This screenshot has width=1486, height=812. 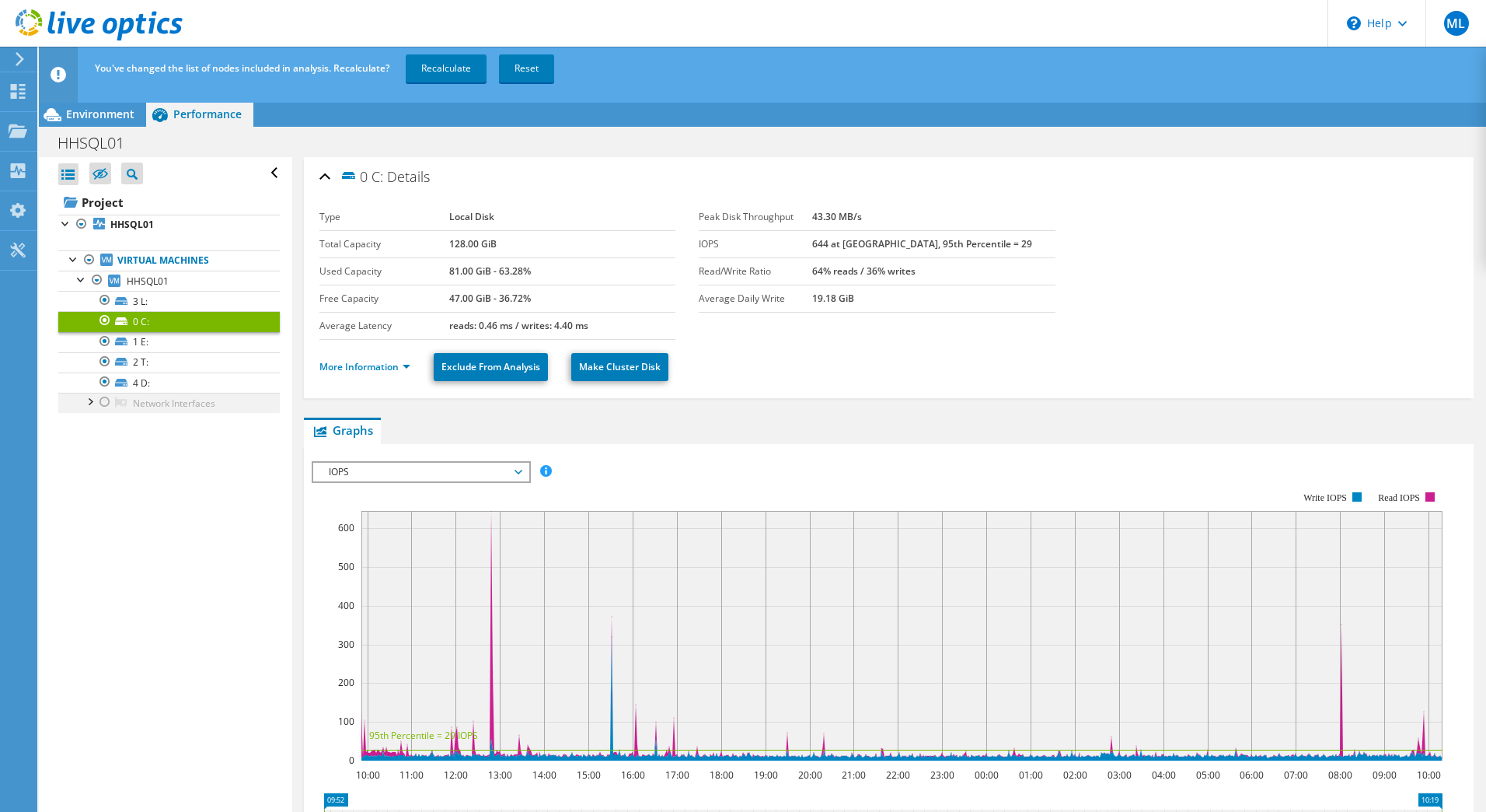 I want to click on label: Average Latency, so click(x=384, y=326).